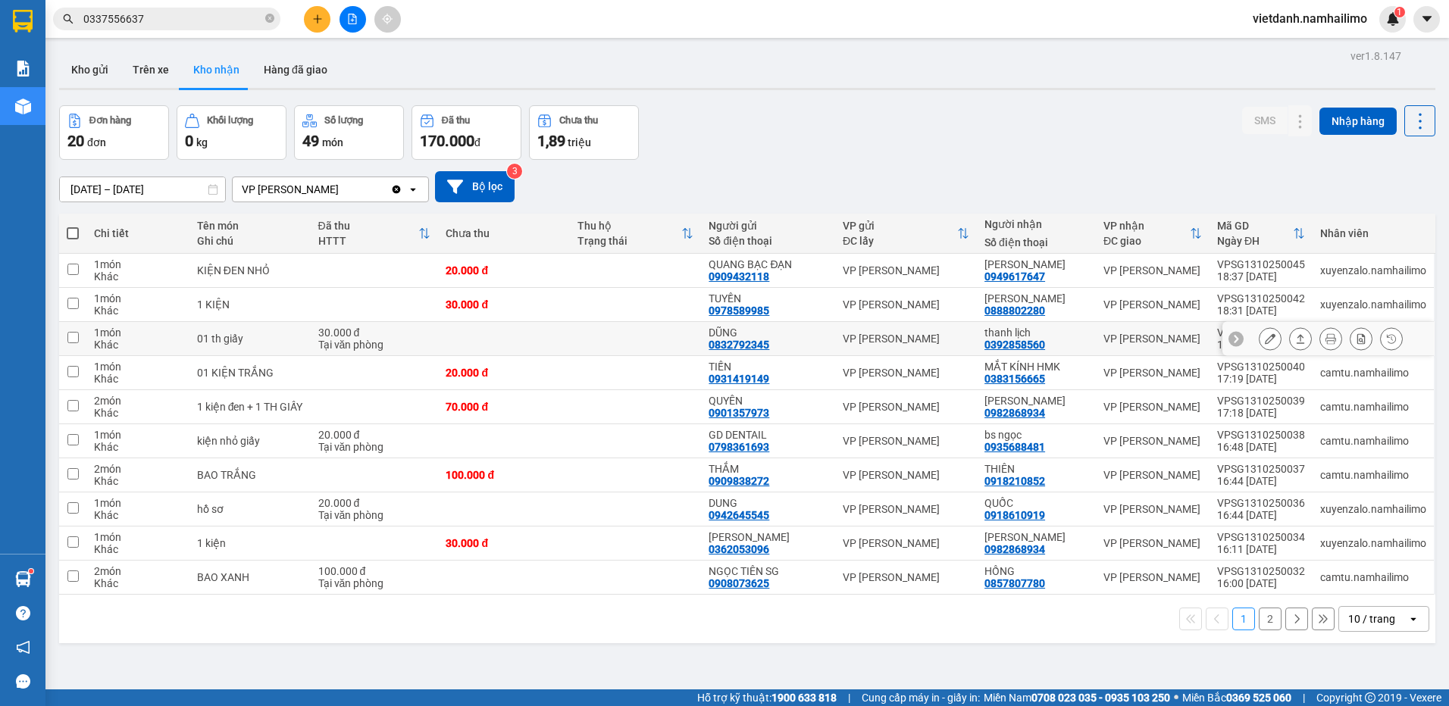 Image resolution: width=1449 pixels, height=706 pixels. What do you see at coordinates (739, 311) in the screenshot?
I see `div: 0978589985` at bounding box center [739, 311].